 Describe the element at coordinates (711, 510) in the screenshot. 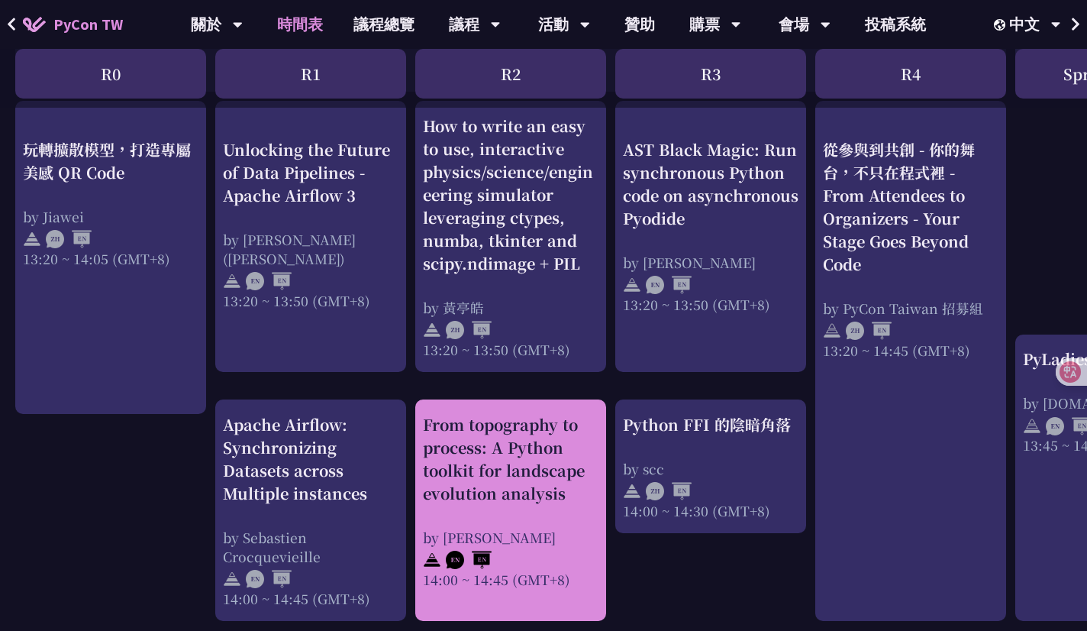

I see `div: 14:00 ~ 14:30 (GMT+8)` at that location.